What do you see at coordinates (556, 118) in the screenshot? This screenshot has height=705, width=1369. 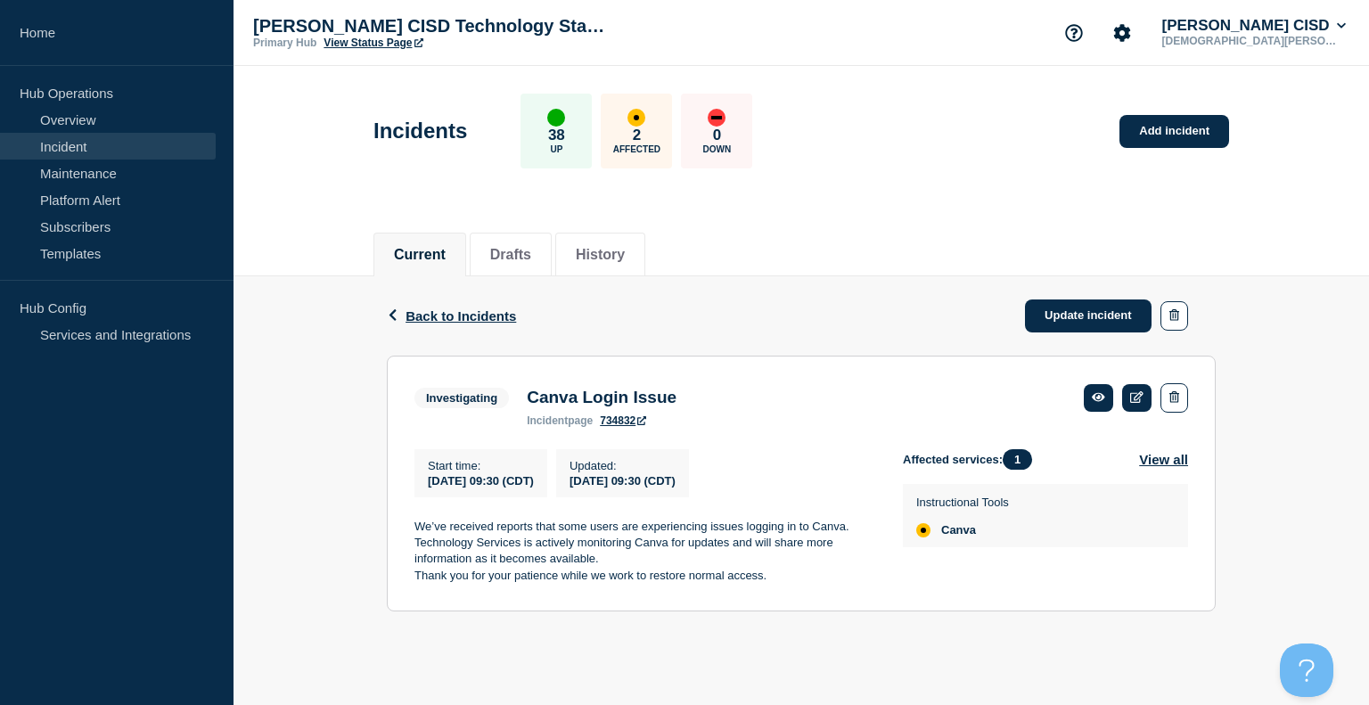 I see `div: up` at bounding box center [556, 118].